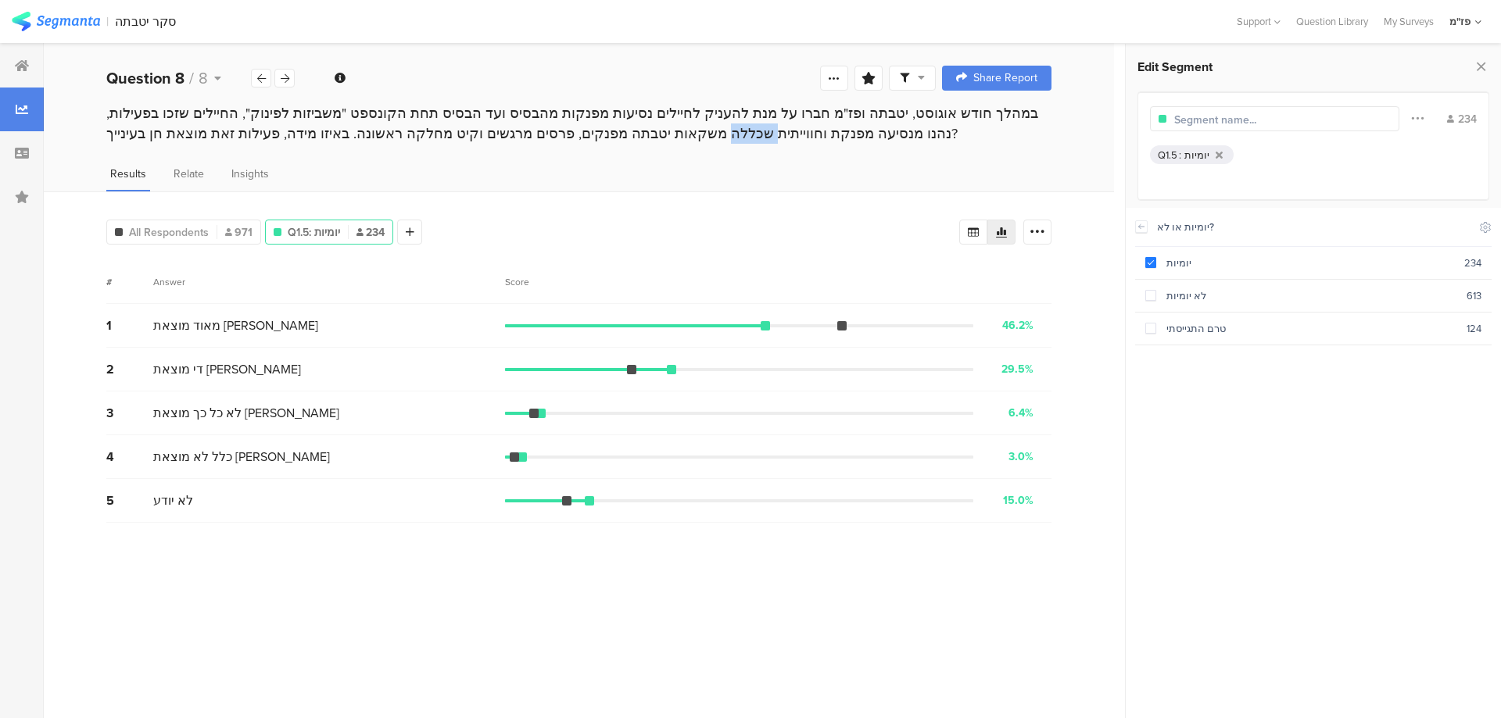 The width and height of the screenshot is (1501, 718). What do you see at coordinates (128, 174) in the screenshot?
I see `span: Results` at bounding box center [128, 174].